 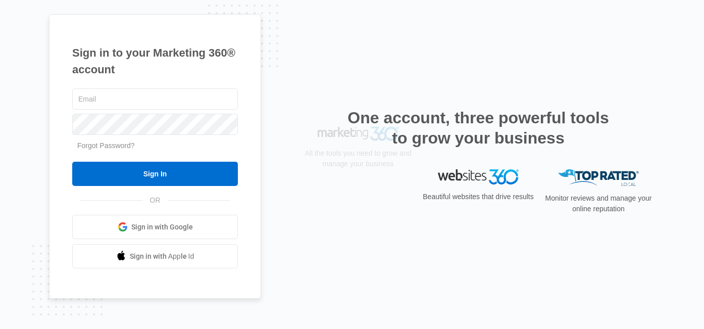 What do you see at coordinates (478, 196) in the screenshot?
I see `p: Beautiful websites that drive results` at bounding box center [478, 196].